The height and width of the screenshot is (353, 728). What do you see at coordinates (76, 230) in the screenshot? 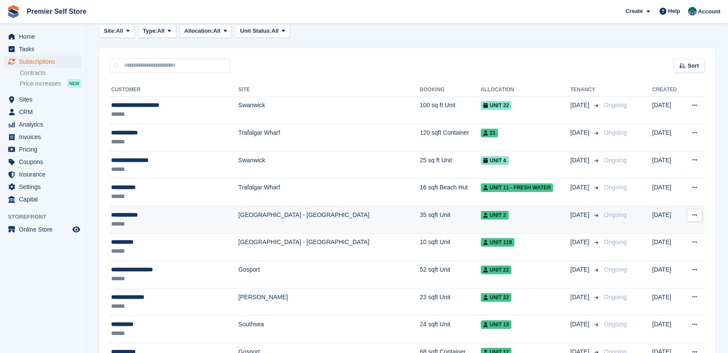
I see `a: Preview store` at bounding box center [76, 230].